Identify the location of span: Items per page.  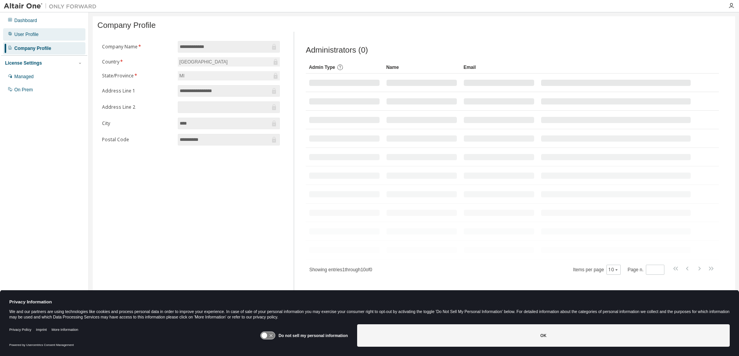
(597, 270).